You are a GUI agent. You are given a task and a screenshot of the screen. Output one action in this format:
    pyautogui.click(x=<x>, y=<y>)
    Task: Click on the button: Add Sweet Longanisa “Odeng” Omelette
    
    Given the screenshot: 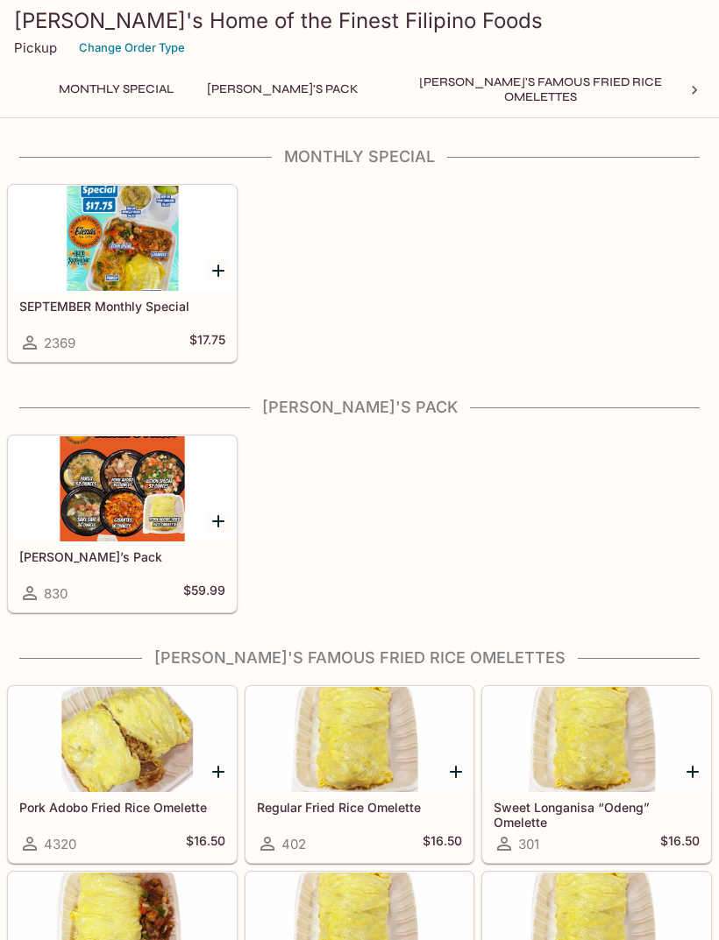 What is the action you would take?
    pyautogui.click(x=692, y=771)
    